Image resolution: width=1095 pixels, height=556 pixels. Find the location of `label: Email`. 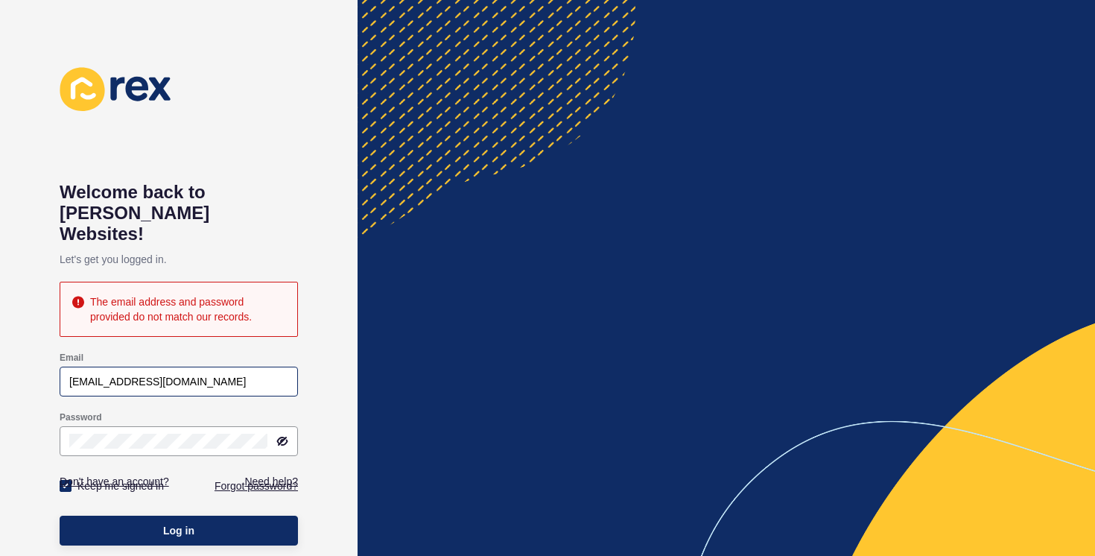

label: Email is located at coordinates (71, 357).